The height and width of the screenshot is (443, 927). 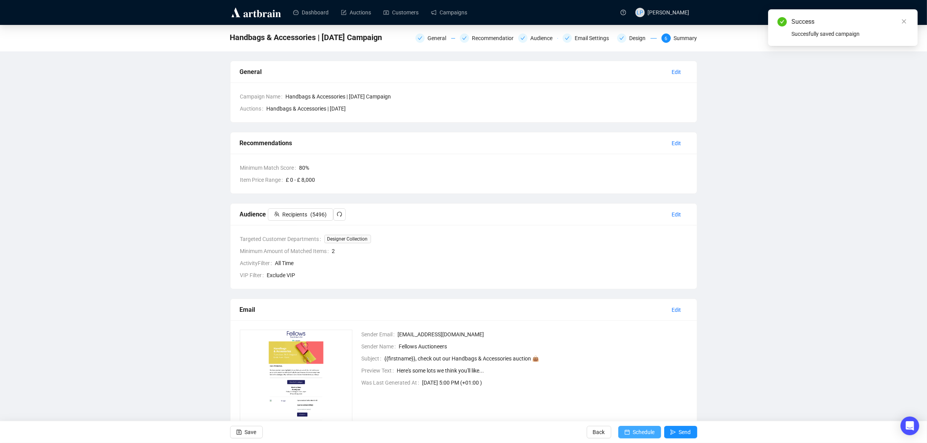 What do you see at coordinates (640, 12) in the screenshot?
I see `span: LP` at bounding box center [640, 12].